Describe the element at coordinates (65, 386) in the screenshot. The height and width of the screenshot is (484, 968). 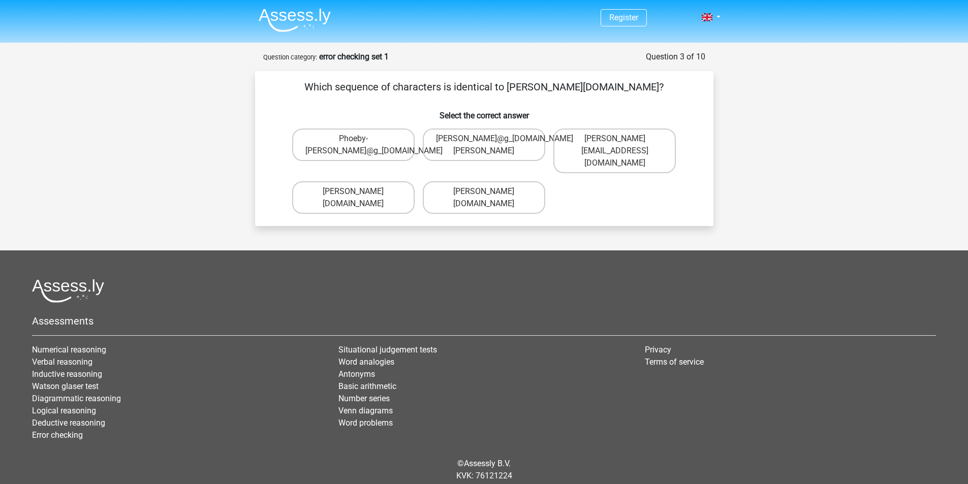
I see `a: Watson glaser test` at that location.